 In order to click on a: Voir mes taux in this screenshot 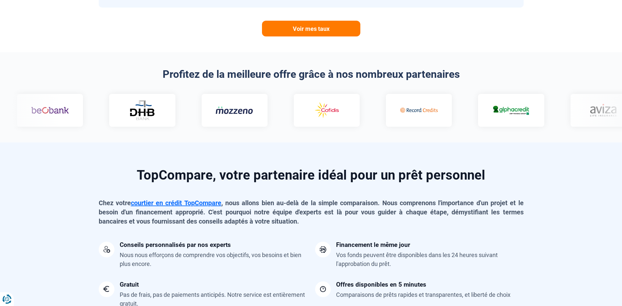, I will do `click(311, 29)`.